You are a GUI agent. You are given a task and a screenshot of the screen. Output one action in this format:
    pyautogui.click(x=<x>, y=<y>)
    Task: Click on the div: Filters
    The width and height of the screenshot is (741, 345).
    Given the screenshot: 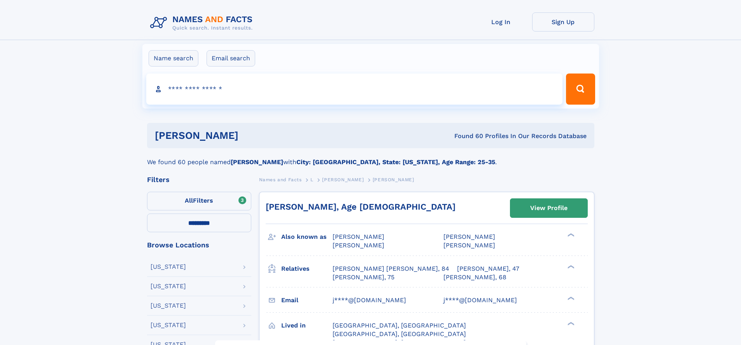 What is the action you would take?
    pyautogui.click(x=199, y=180)
    